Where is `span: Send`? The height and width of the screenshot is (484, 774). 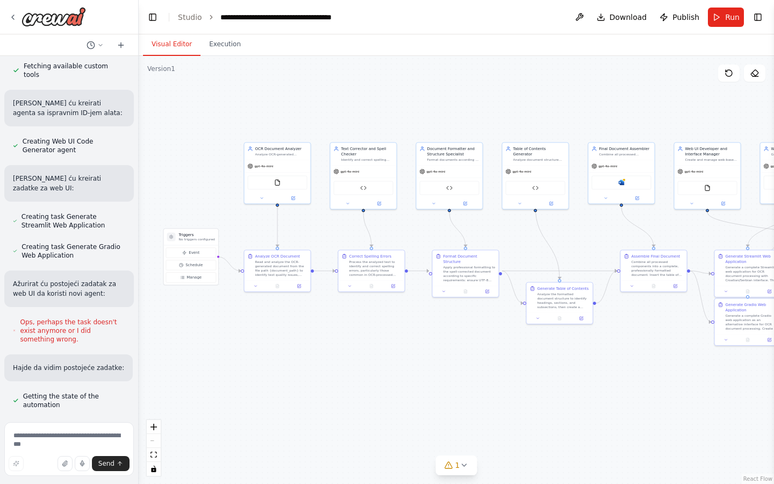
span: Send is located at coordinates (106, 463).